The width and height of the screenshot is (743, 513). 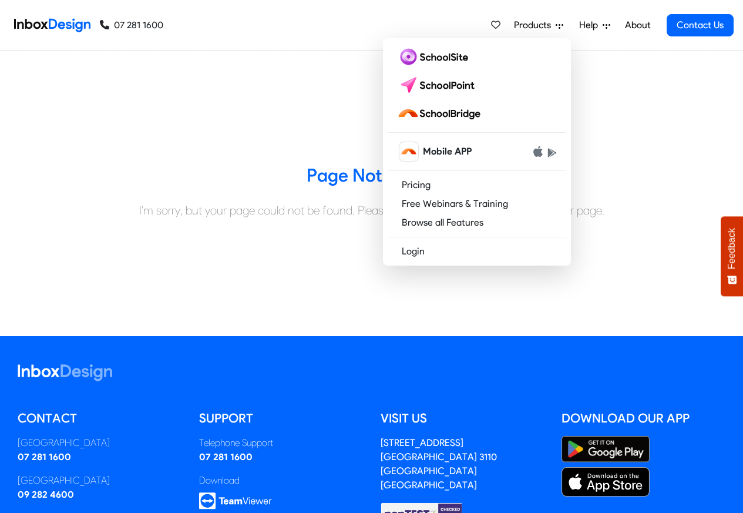 I want to click on div: Download, so click(x=281, y=481).